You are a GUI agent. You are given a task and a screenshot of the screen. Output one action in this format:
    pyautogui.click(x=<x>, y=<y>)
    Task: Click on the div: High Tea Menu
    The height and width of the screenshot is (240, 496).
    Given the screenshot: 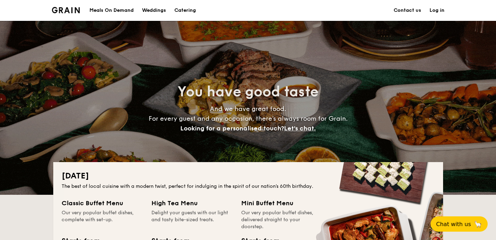 What is the action you would take?
    pyautogui.click(x=192, y=203)
    